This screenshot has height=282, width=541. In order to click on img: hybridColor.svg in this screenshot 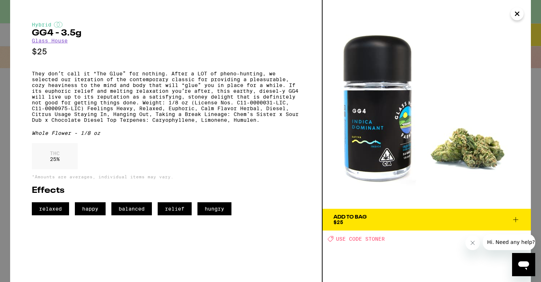, I will do `click(58, 25)`.